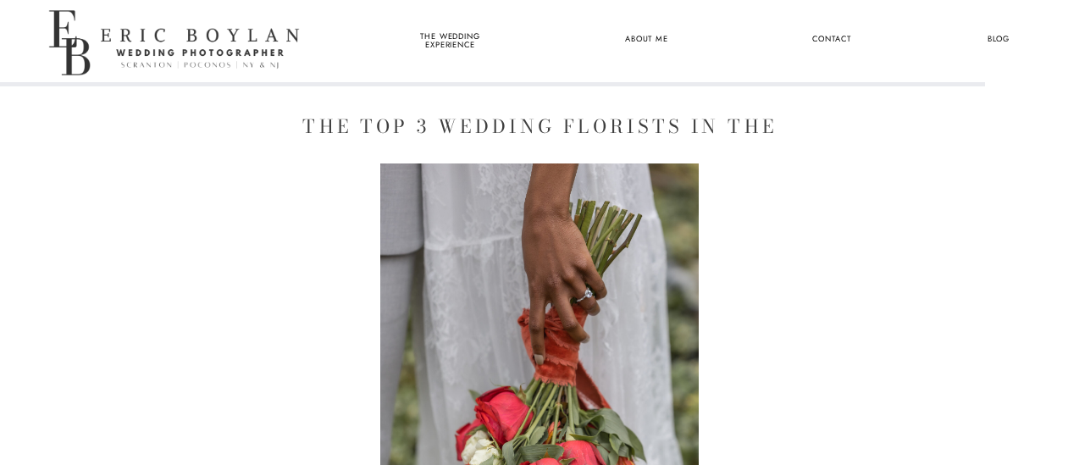 The height and width of the screenshot is (465, 1079). I want to click on a: the wedding experience, so click(450, 43).